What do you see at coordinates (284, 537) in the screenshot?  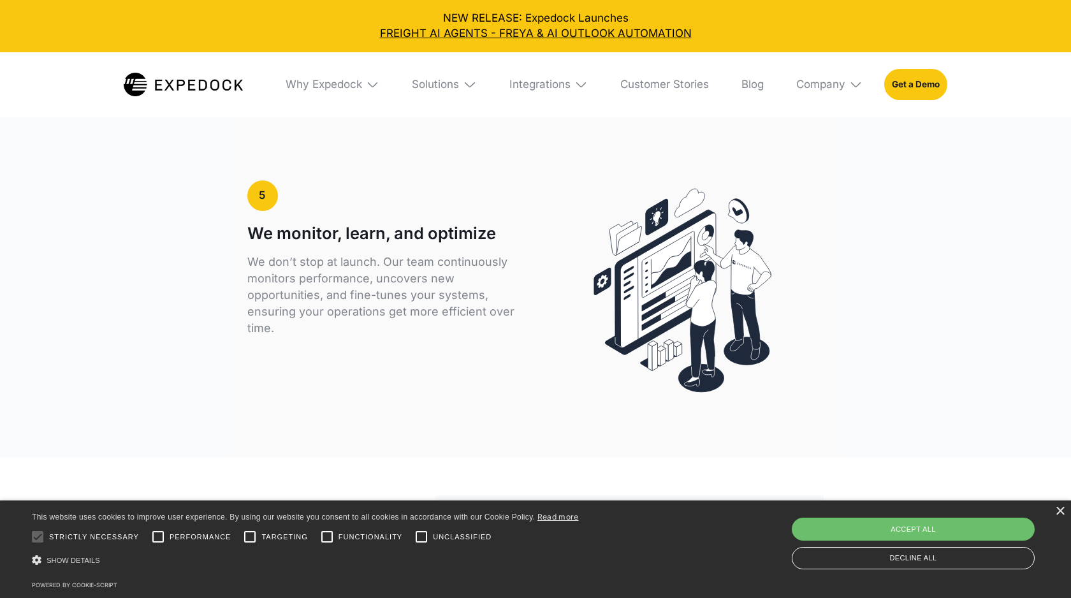 I see `span: Targeting` at bounding box center [284, 537].